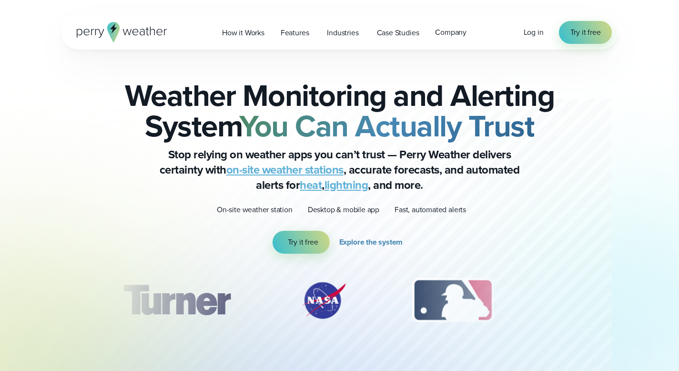 This screenshot has width=679, height=371. I want to click on a: on-site weather stations, so click(285, 170).